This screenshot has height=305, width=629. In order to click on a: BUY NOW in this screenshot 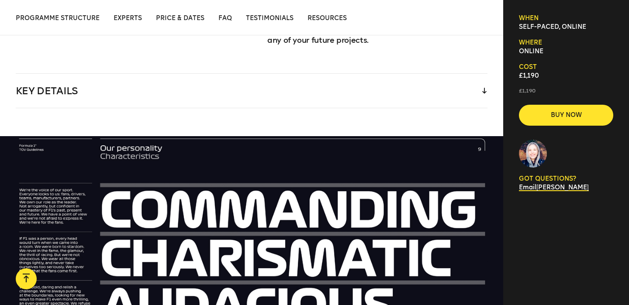, I will do `click(566, 115)`.